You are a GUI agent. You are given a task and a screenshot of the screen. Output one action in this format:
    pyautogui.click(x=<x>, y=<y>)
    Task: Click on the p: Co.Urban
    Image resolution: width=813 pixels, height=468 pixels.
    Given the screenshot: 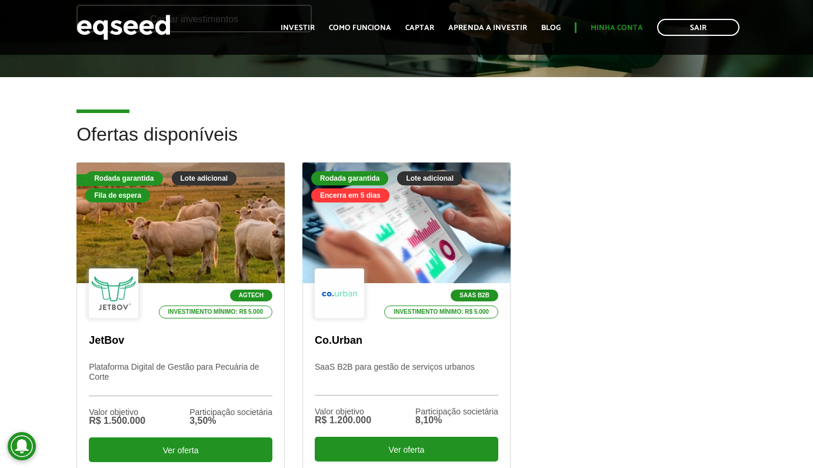 What is the action you would take?
    pyautogui.click(x=406, y=341)
    